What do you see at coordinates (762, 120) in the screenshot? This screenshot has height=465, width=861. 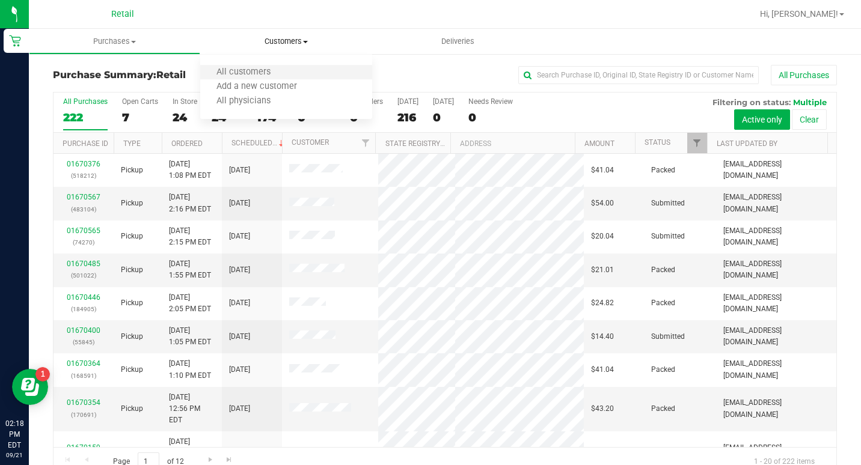 I see `button: Active only` at bounding box center [762, 120].